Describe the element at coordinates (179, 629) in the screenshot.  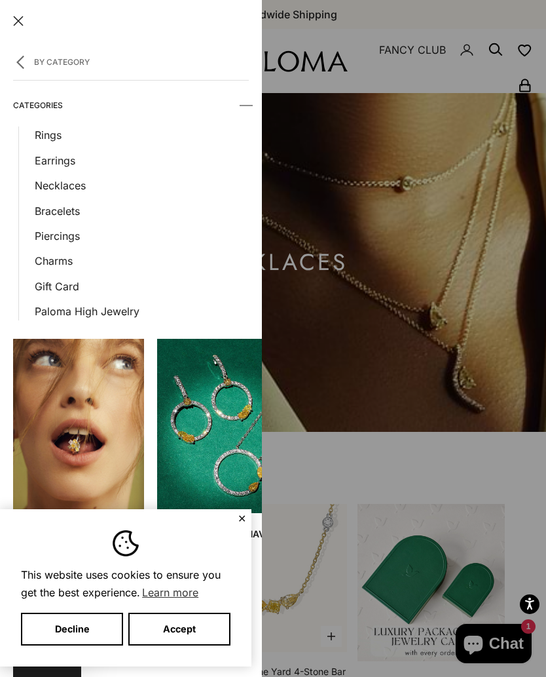
I see `button: Accept` at that location.